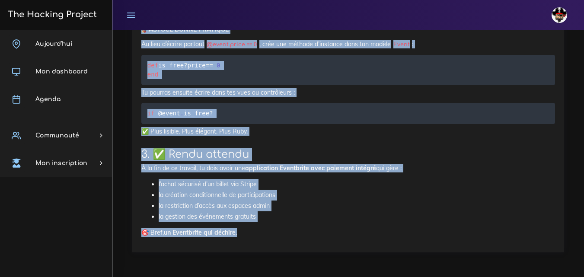 The width and height of the screenshot is (584, 277). I want to click on p: ✅ Plus lisible. Plus élégant. Plus Ruby., so click(348, 131).